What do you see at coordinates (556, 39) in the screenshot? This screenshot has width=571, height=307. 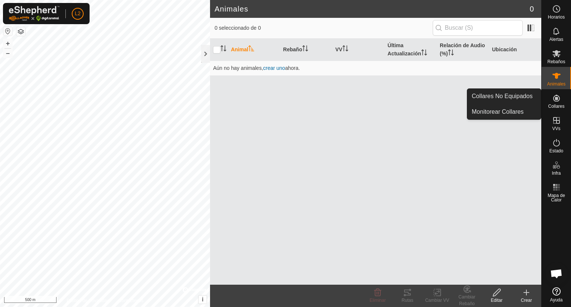 I see `span: Alertas` at bounding box center [556, 39].